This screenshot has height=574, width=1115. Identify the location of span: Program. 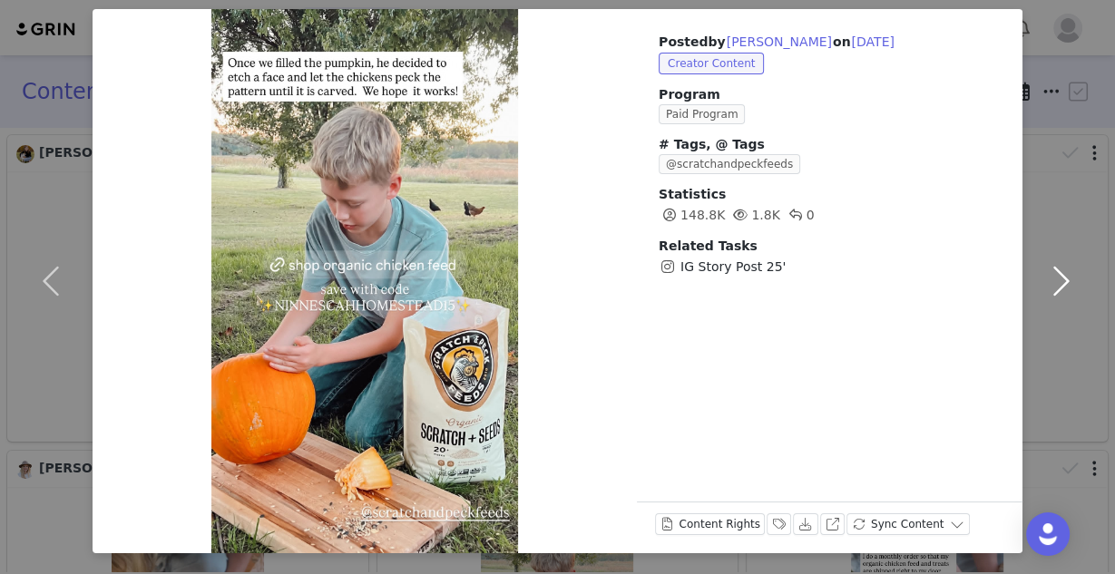
(829, 94).